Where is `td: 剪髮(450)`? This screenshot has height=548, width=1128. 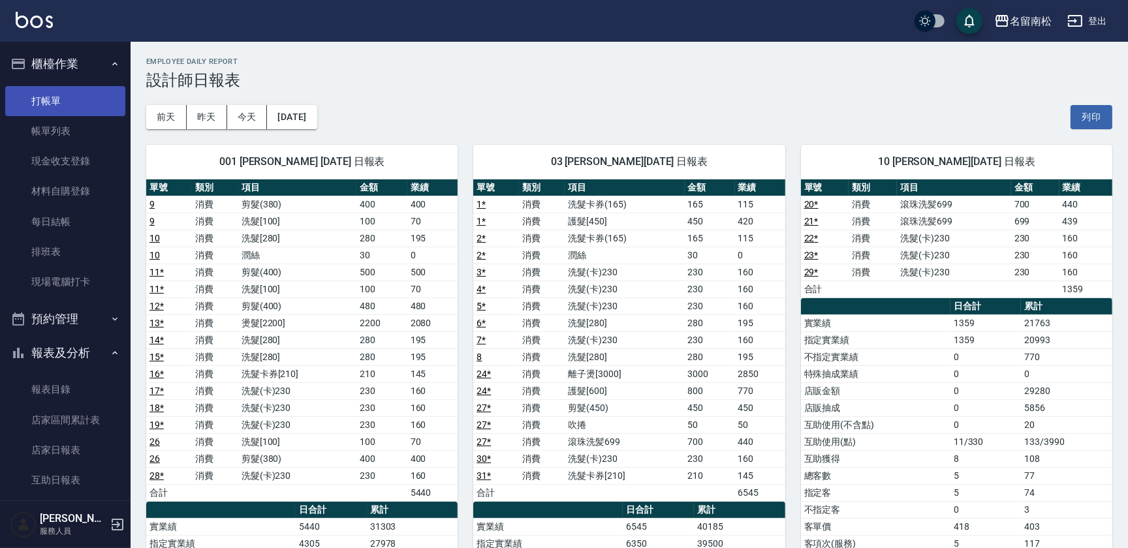 td: 剪髮(450) is located at coordinates (624, 408).